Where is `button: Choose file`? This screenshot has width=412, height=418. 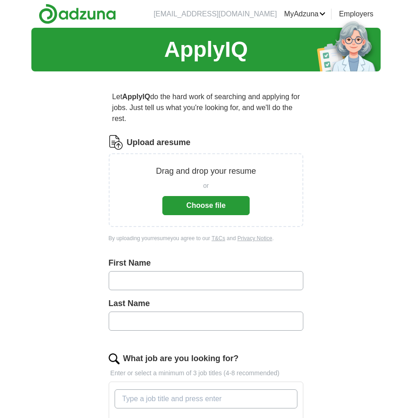
button: Choose file is located at coordinates (206, 205).